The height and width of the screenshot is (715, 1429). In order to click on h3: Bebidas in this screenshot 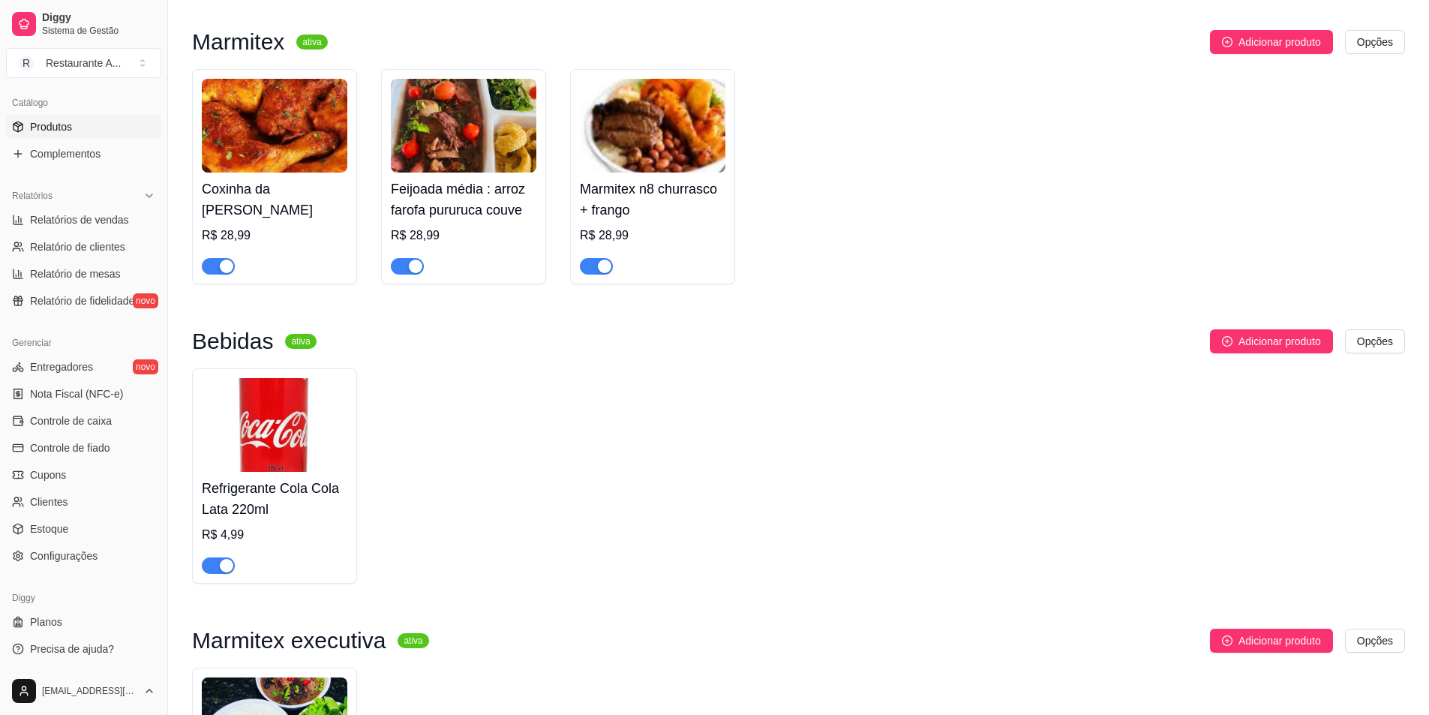, I will do `click(233, 341)`.